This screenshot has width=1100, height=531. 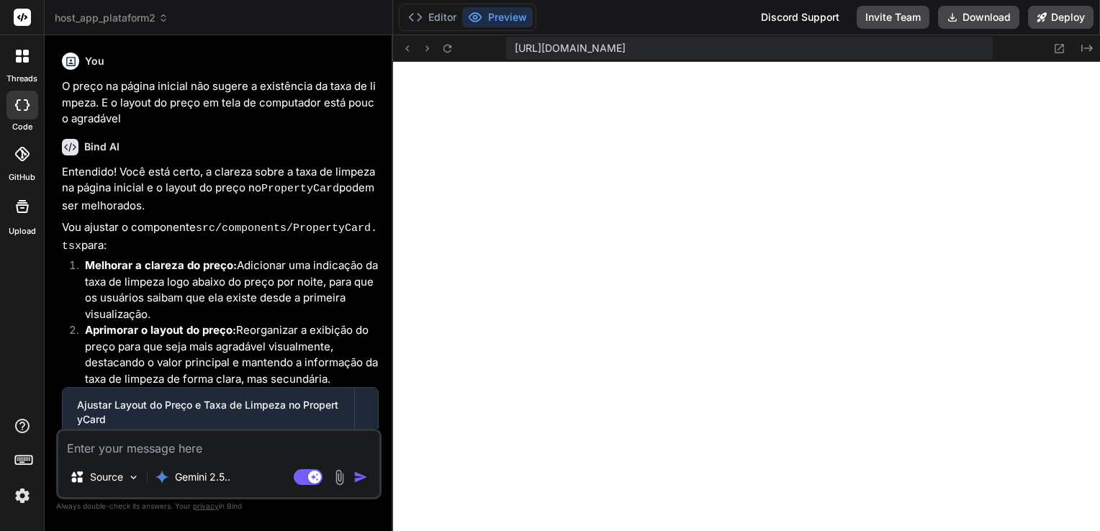 I want to click on li: Adicionar uma indicação da taxa de limpeza logo abaixo do preço por noite, para que os usuários s..., so click(x=226, y=290).